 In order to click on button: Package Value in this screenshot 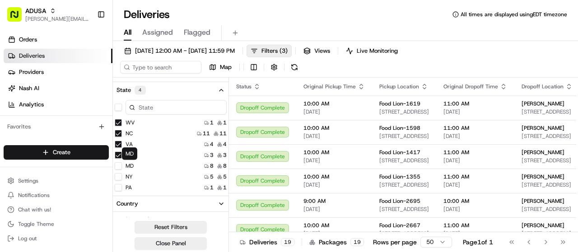, I will do `click(171, 220)`.